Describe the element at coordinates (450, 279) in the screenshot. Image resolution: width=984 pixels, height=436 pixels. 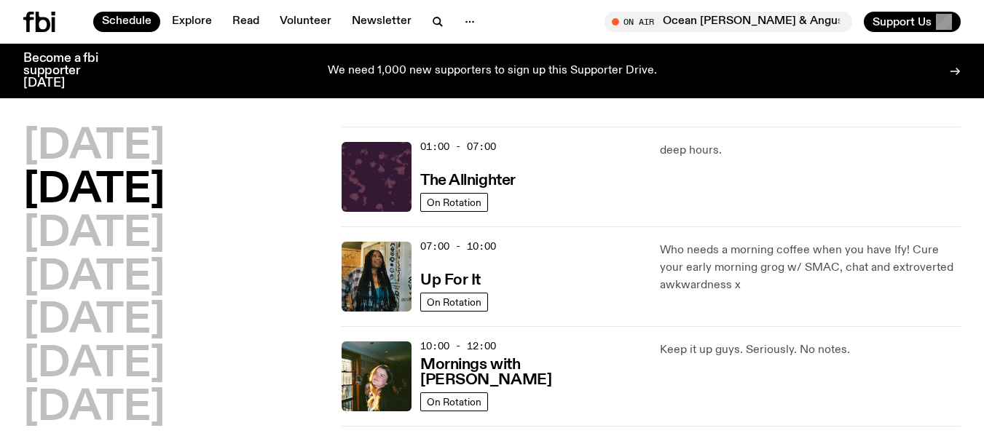
I see `a: Up For It` at that location.